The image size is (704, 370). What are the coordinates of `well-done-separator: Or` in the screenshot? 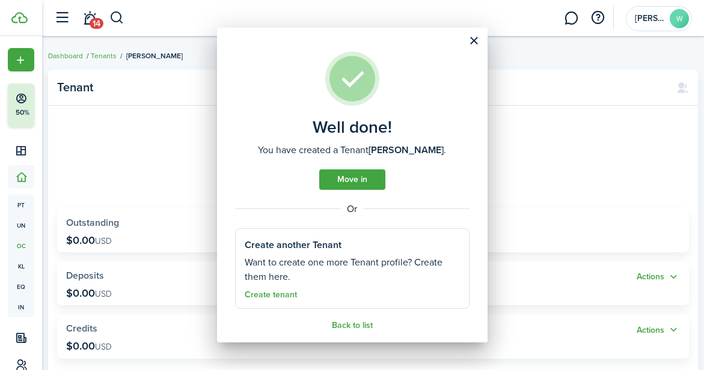 It's located at (352, 209).